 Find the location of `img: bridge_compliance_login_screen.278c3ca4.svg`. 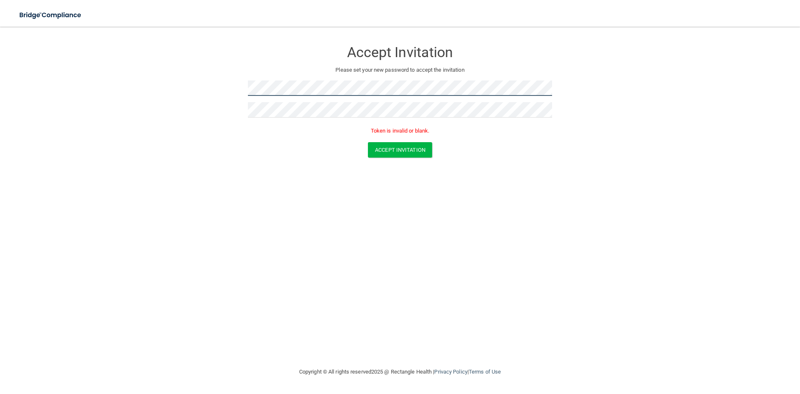

img: bridge_compliance_login_screen.278c3ca4.svg is located at coordinates (51, 15).